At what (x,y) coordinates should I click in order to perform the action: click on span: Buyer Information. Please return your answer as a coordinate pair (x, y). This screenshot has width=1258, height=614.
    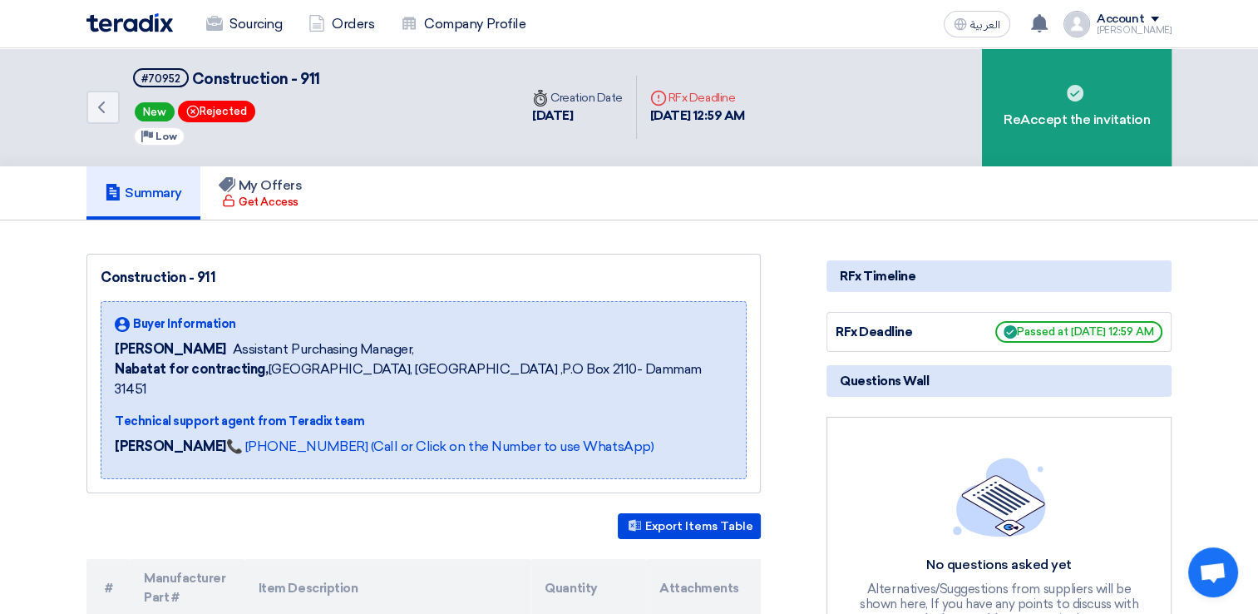
    Looking at the image, I should click on (185, 323).